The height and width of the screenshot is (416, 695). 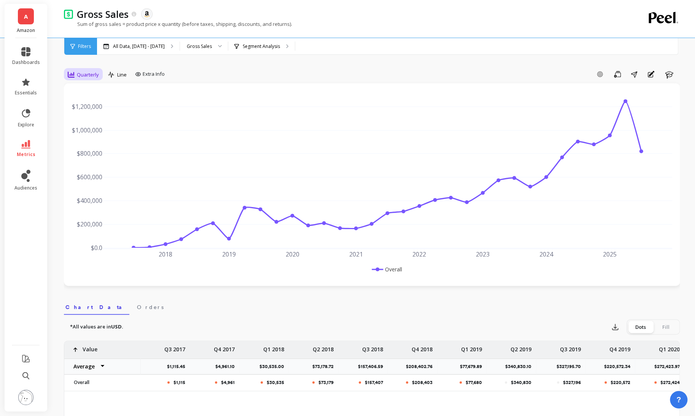 What do you see at coordinates (275, 382) in the screenshot?
I see `p: $30,535` at bounding box center [275, 382].